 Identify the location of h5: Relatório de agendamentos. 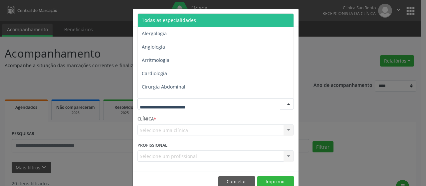
(175, 18).